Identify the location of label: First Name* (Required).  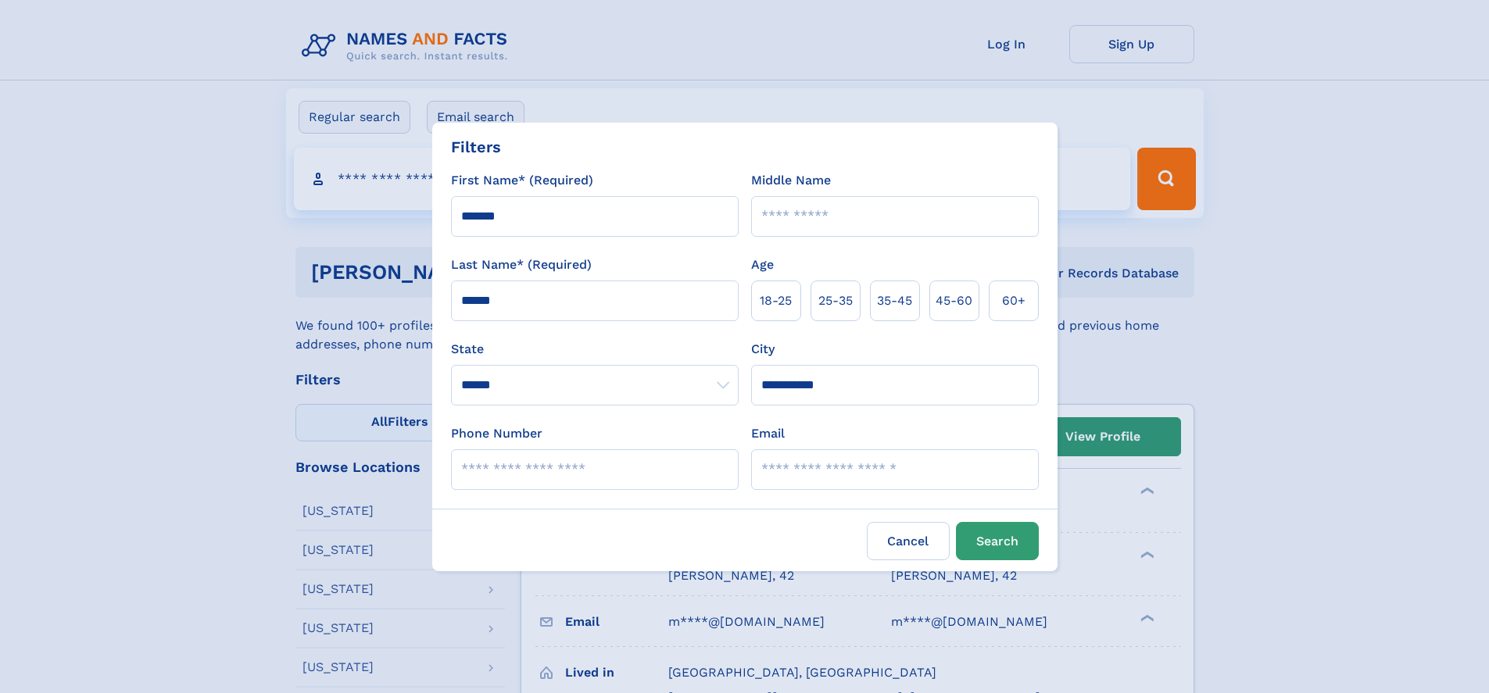
(522, 181).